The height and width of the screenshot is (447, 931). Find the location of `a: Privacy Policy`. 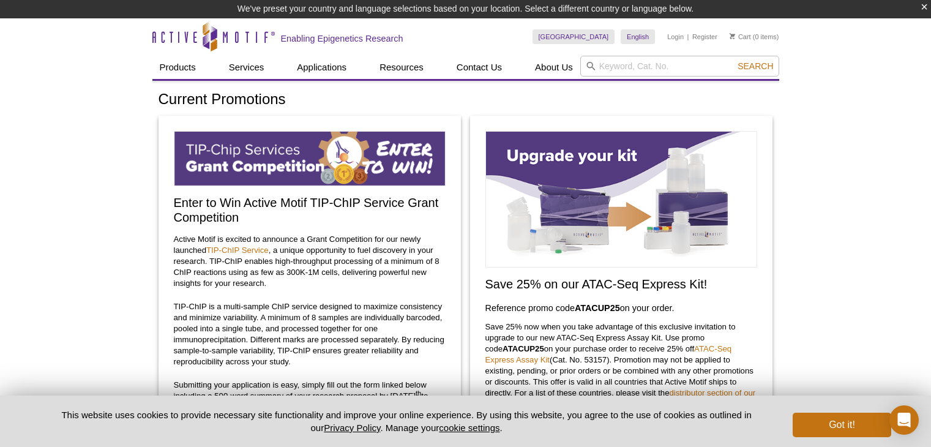

a: Privacy Policy is located at coordinates (352, 427).